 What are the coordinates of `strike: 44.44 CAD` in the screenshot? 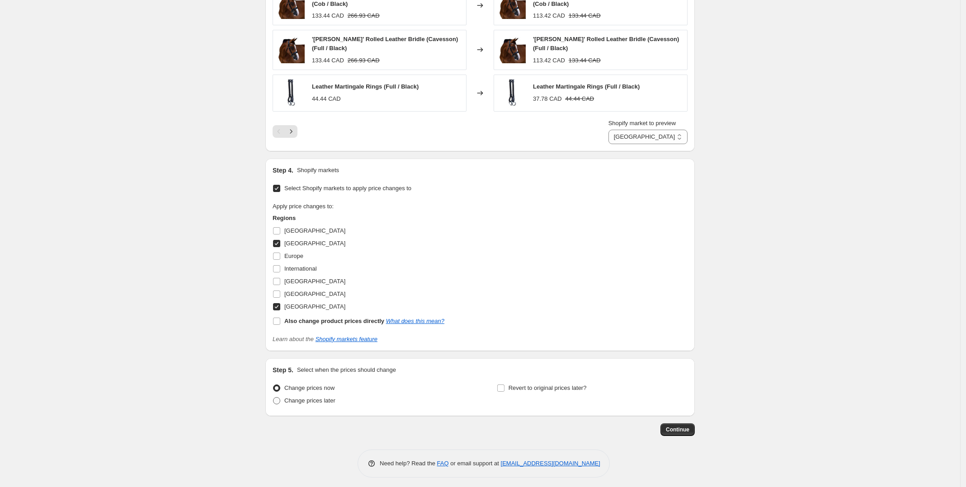 It's located at (580, 99).